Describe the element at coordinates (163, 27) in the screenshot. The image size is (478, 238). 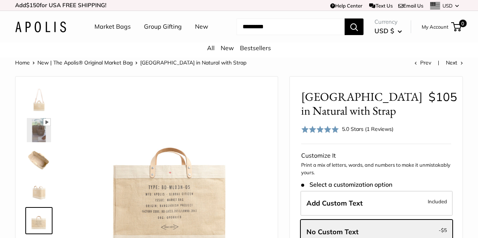
I see `a: Group Gifting` at that location.